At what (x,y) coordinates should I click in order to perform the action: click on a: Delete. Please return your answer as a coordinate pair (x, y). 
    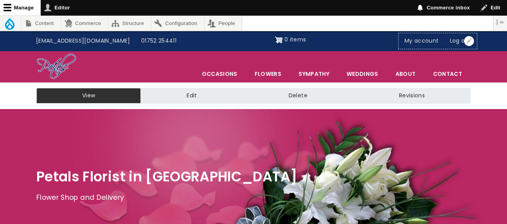
    Looking at the image, I should click on (298, 96).